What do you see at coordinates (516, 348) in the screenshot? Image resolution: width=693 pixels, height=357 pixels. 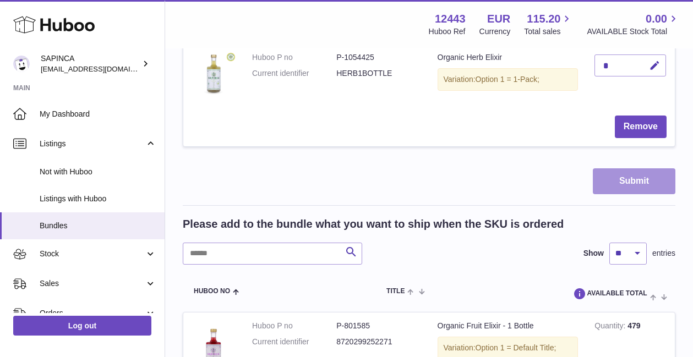 I see `span: Option 1 = Default Title;` at bounding box center [516, 348].